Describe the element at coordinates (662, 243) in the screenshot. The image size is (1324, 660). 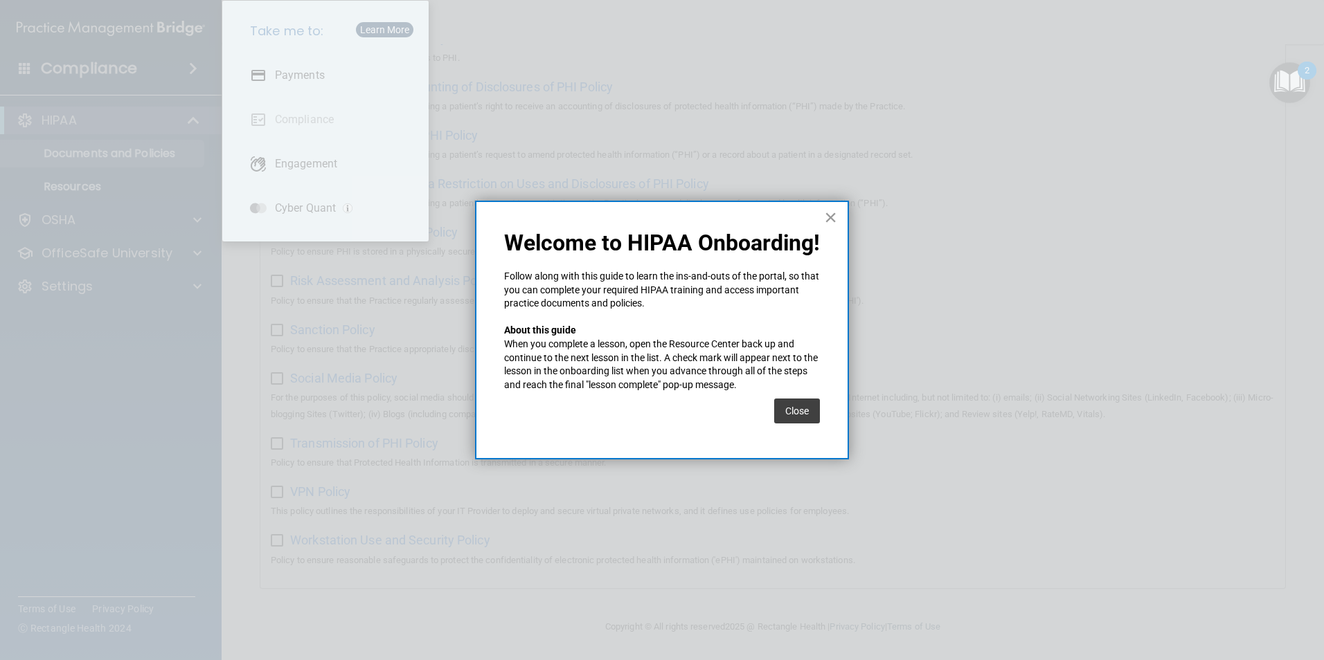
I see `p: Welcome to HIPAA Onboarding!` at that location.